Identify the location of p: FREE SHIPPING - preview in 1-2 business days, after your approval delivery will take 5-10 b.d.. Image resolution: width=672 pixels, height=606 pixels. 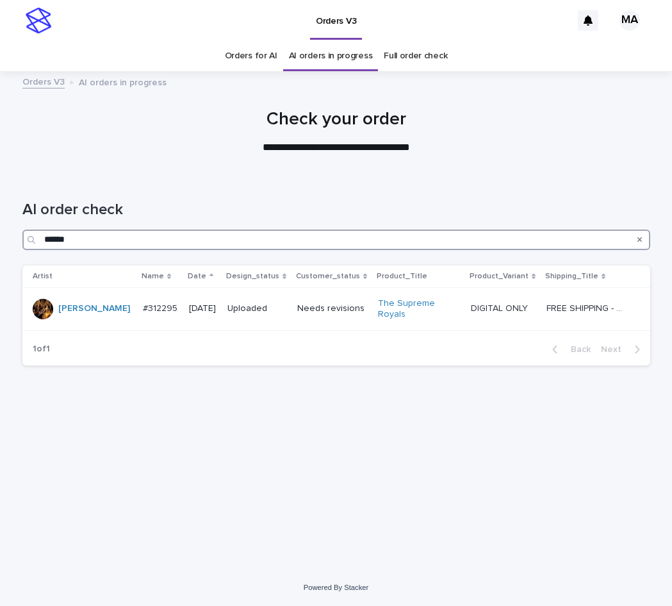
(588, 307).